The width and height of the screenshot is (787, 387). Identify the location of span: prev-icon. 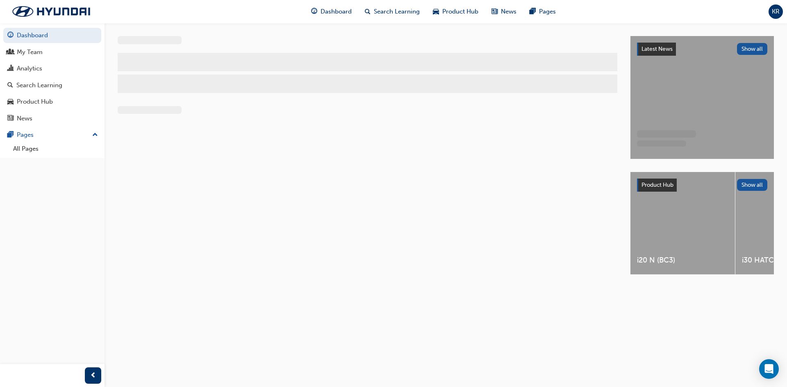
(93, 376).